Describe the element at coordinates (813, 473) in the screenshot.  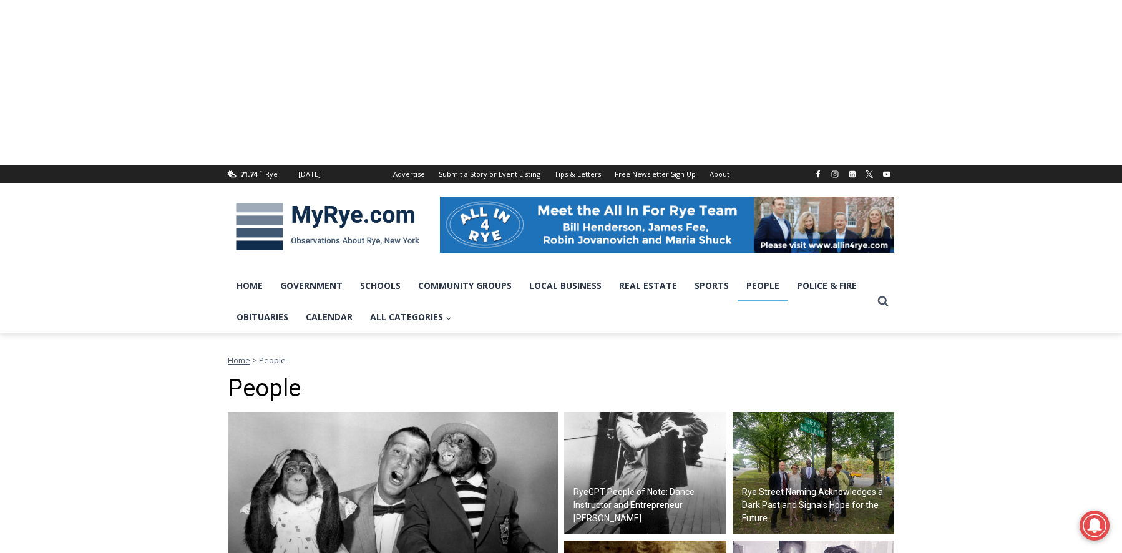
I see `img: (PHOTO: The Paul & Orial Redd Way street naming at the Rye train station on September 27, 2025. L...` at that location.